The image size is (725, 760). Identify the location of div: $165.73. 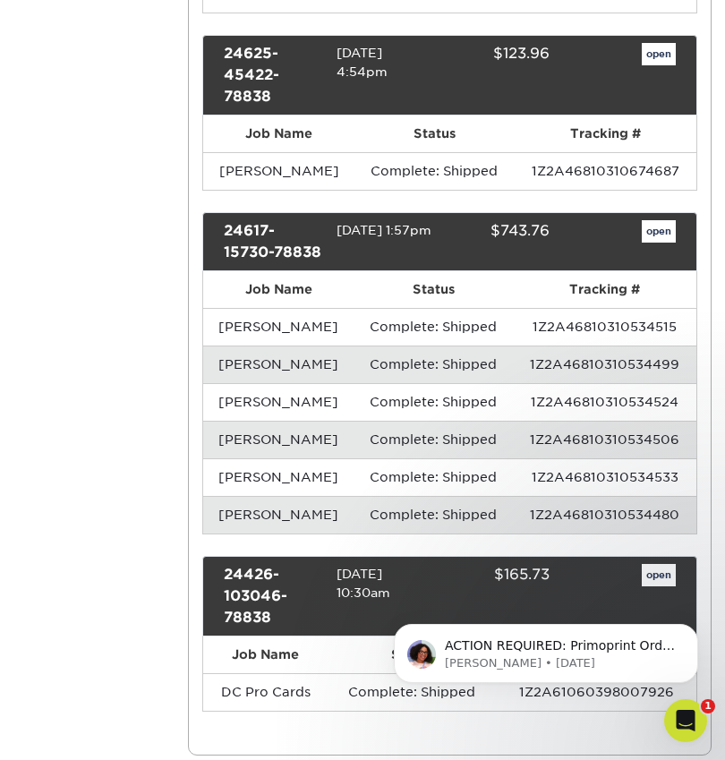
(499, 596).